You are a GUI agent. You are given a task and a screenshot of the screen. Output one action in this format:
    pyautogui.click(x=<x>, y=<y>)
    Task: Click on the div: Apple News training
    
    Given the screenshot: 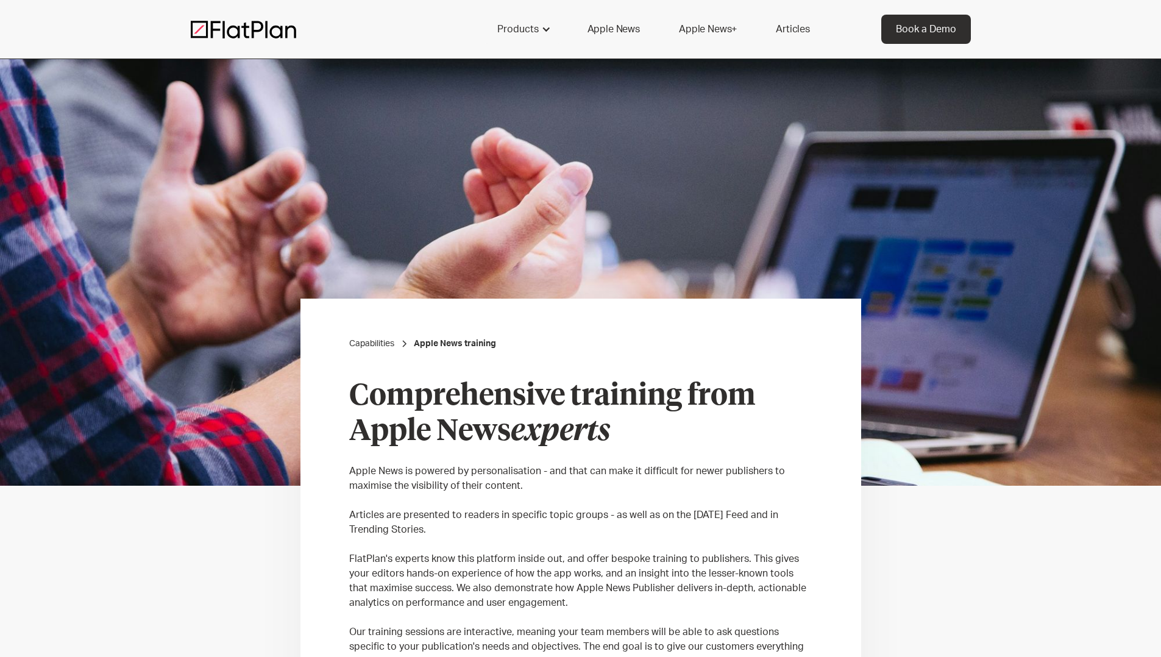 What is the action you would take?
    pyautogui.click(x=455, y=344)
    